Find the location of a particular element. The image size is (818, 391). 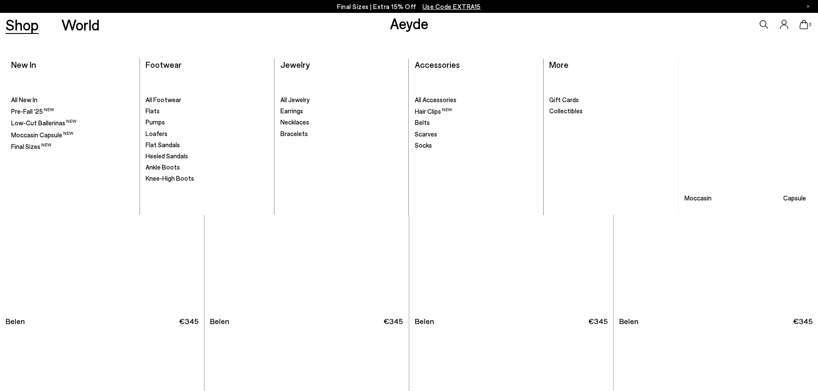

a: Loafers is located at coordinates (207, 134).